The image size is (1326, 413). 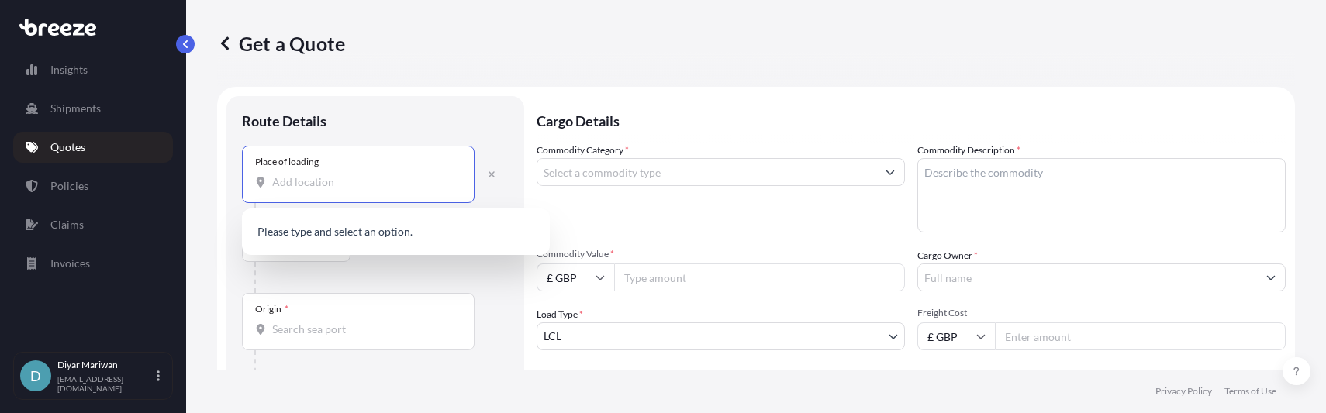 I want to click on p: Shipments, so click(x=75, y=109).